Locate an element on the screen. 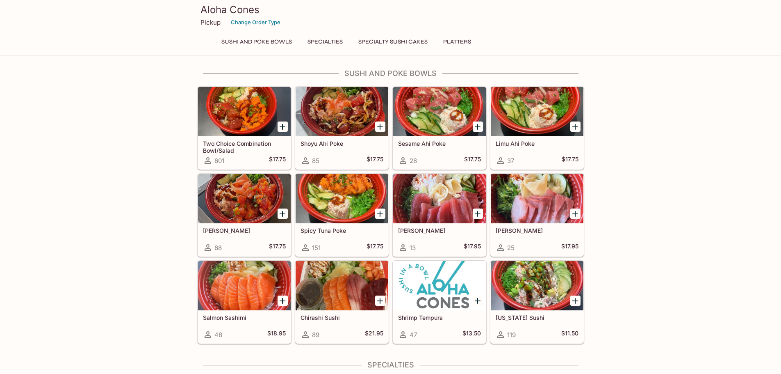 The height and width of the screenshot is (374, 781). span: 37 is located at coordinates (511, 160).